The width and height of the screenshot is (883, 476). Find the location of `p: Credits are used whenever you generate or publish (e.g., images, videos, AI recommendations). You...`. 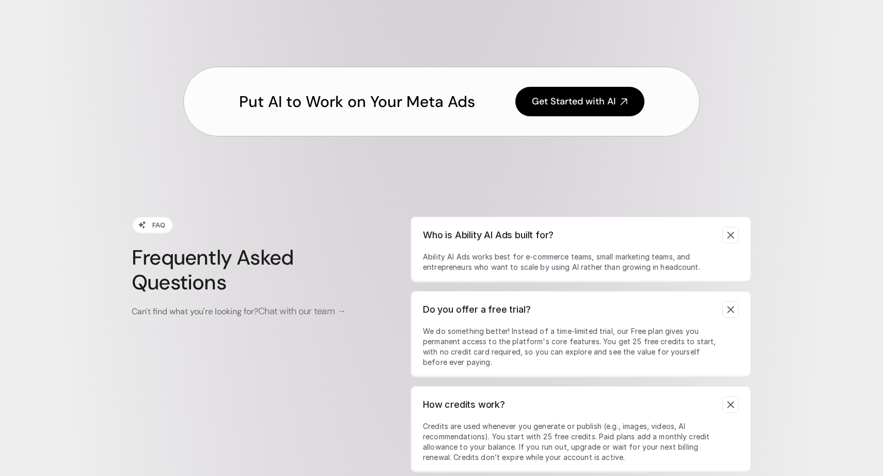

p: Credits are used whenever you generate or publish (e.g., images, videos, AI recommendations). You... is located at coordinates (573, 442).